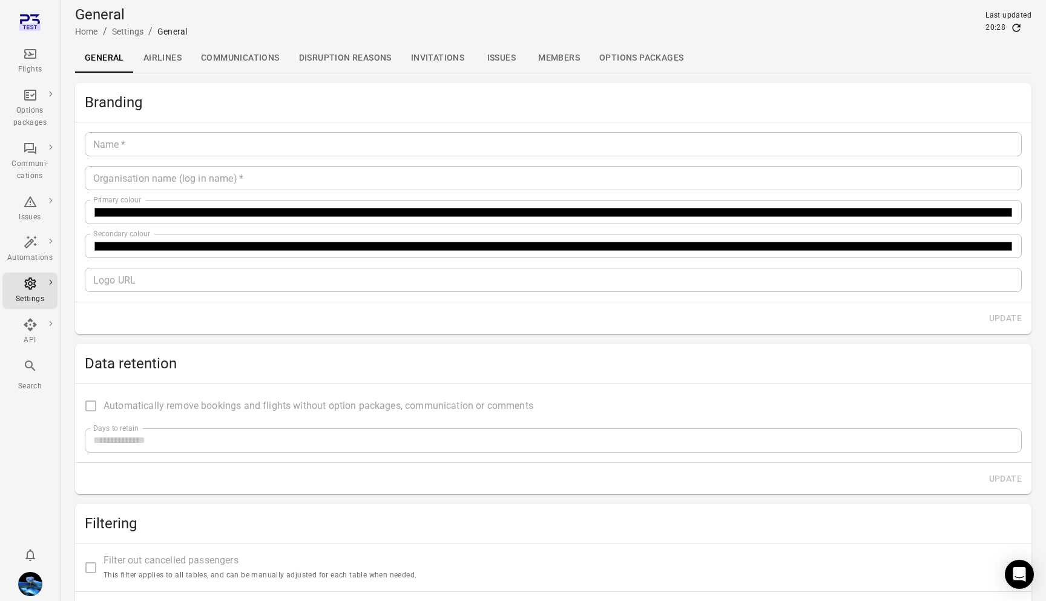 The image size is (1046, 601). Describe the element at coordinates (104, 58) in the screenshot. I see `a: General` at that location.